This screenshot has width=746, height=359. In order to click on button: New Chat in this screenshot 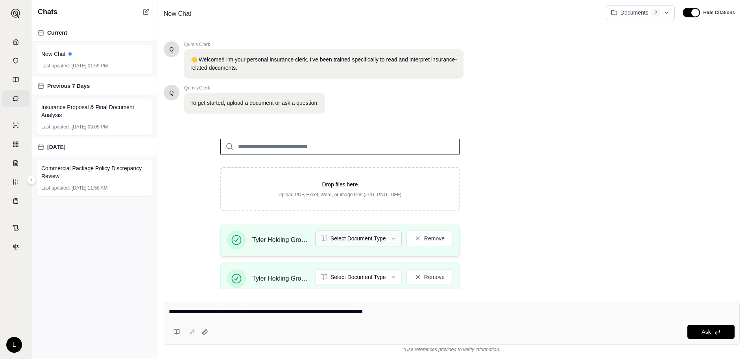, I will do `click(146, 12)`.